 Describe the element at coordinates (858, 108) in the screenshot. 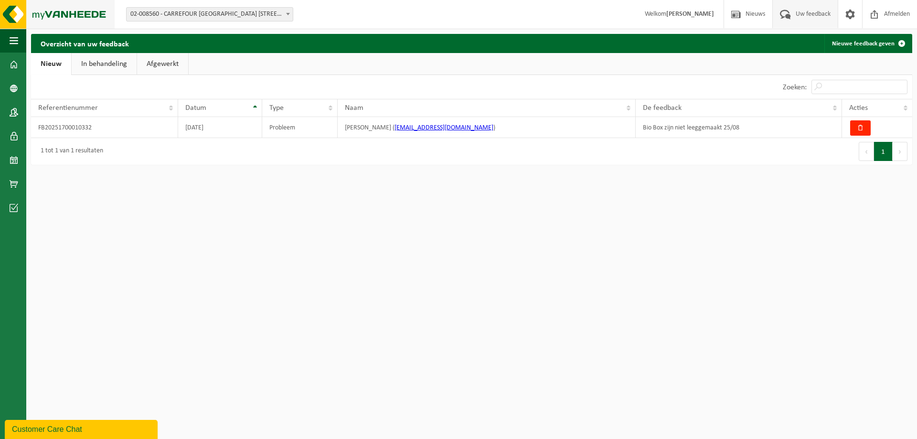

I see `span: Acties` at that location.